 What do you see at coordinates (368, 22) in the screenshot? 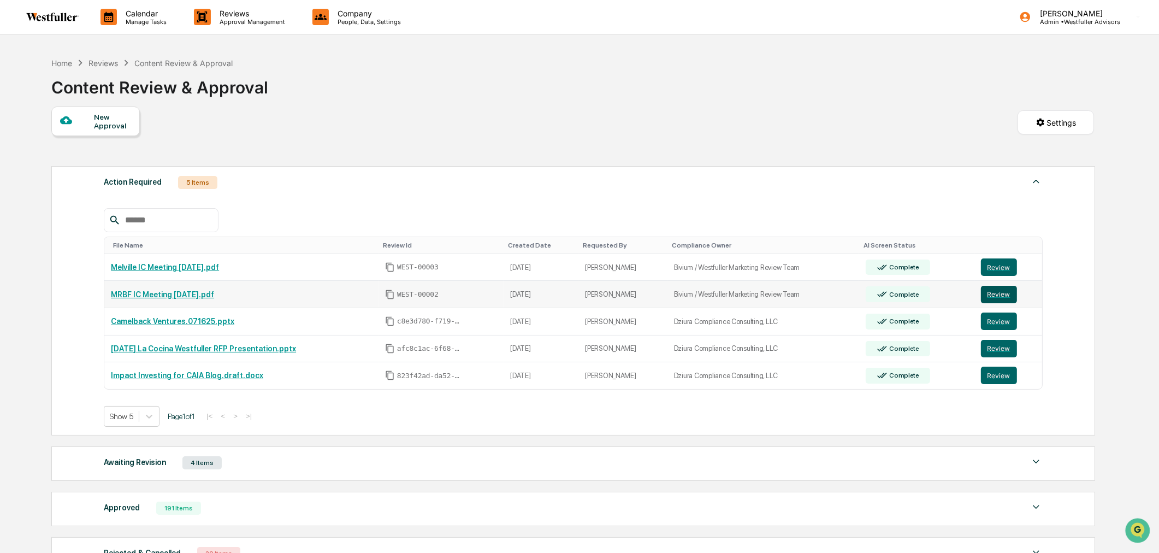
I see `p: People, Data, Settings` at bounding box center [368, 22].